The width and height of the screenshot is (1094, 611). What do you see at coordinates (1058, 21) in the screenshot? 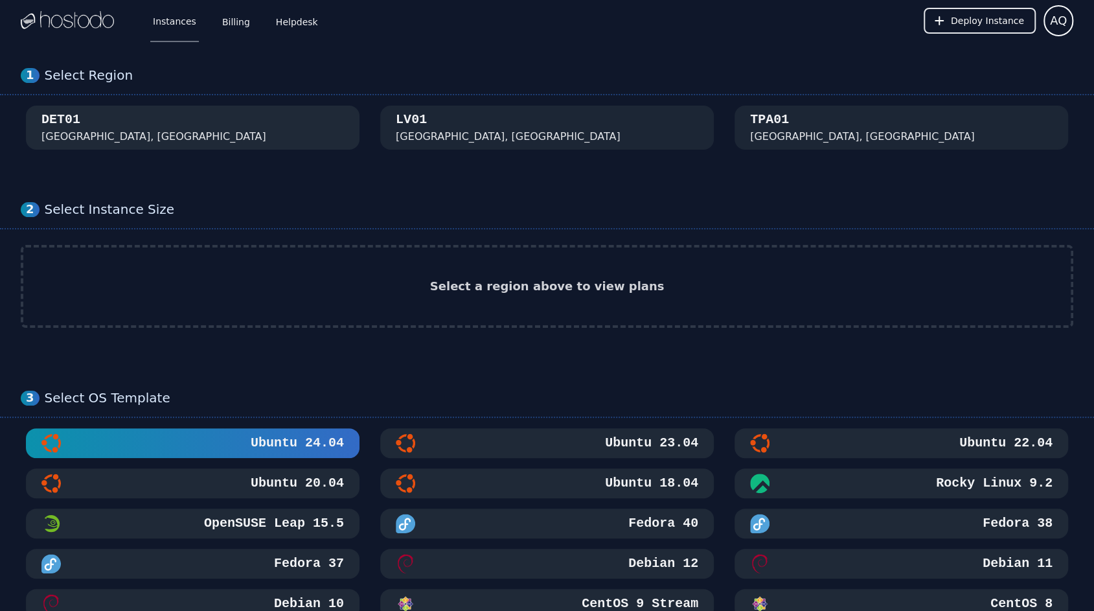
I see `button: User menu` at bounding box center [1058, 21].